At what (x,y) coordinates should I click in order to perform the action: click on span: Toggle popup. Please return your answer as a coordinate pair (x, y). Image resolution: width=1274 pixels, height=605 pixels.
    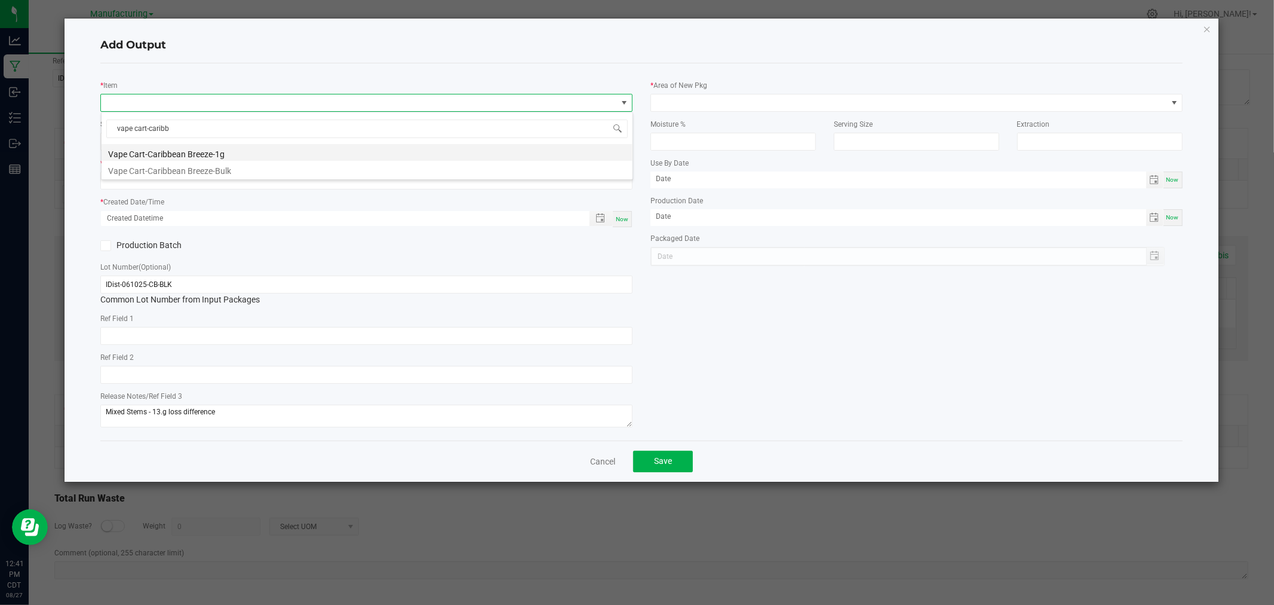
    Looking at the image, I should click on (601, 218).